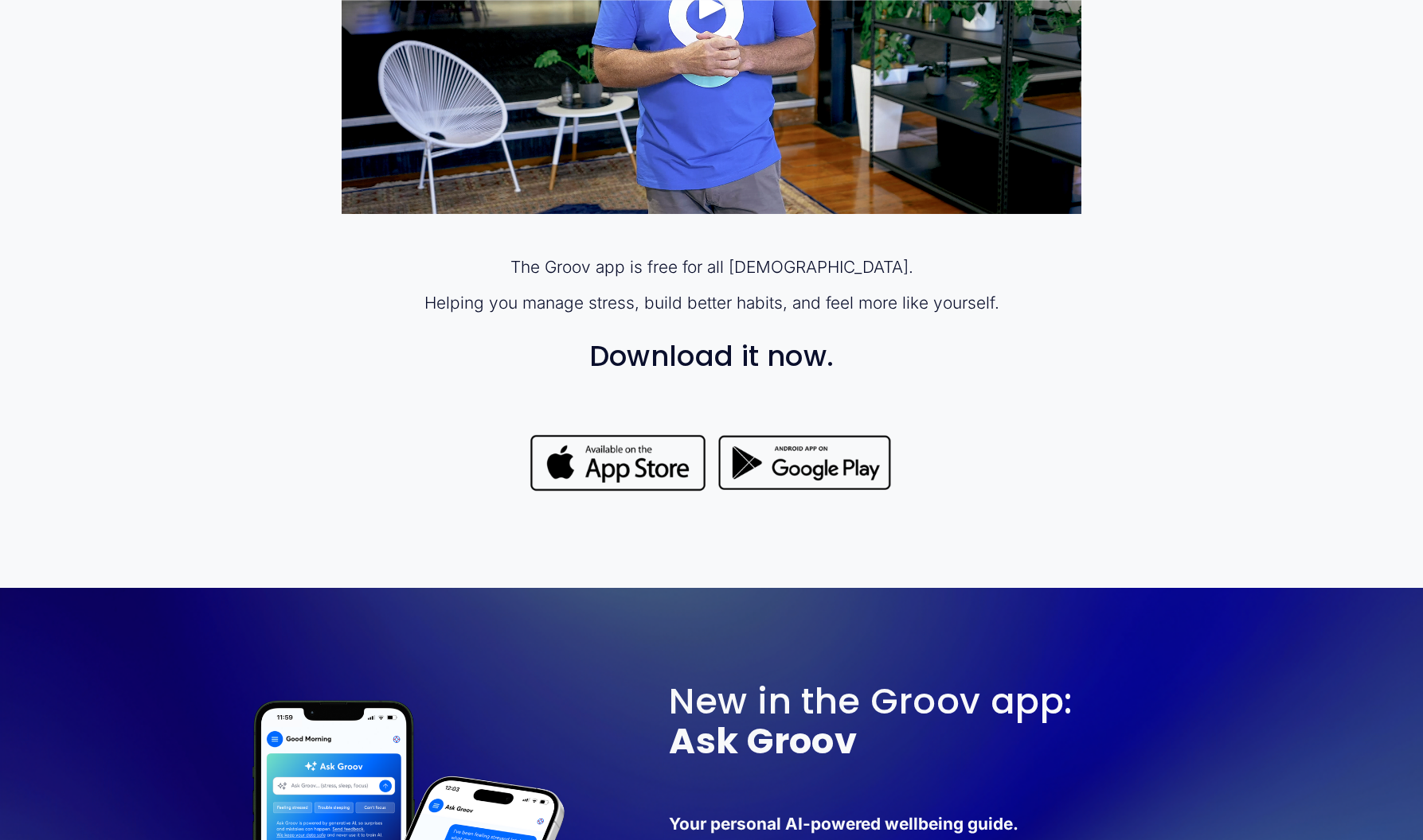  I want to click on strong: Your personal AI-powered wellbeing guide., so click(843, 823).